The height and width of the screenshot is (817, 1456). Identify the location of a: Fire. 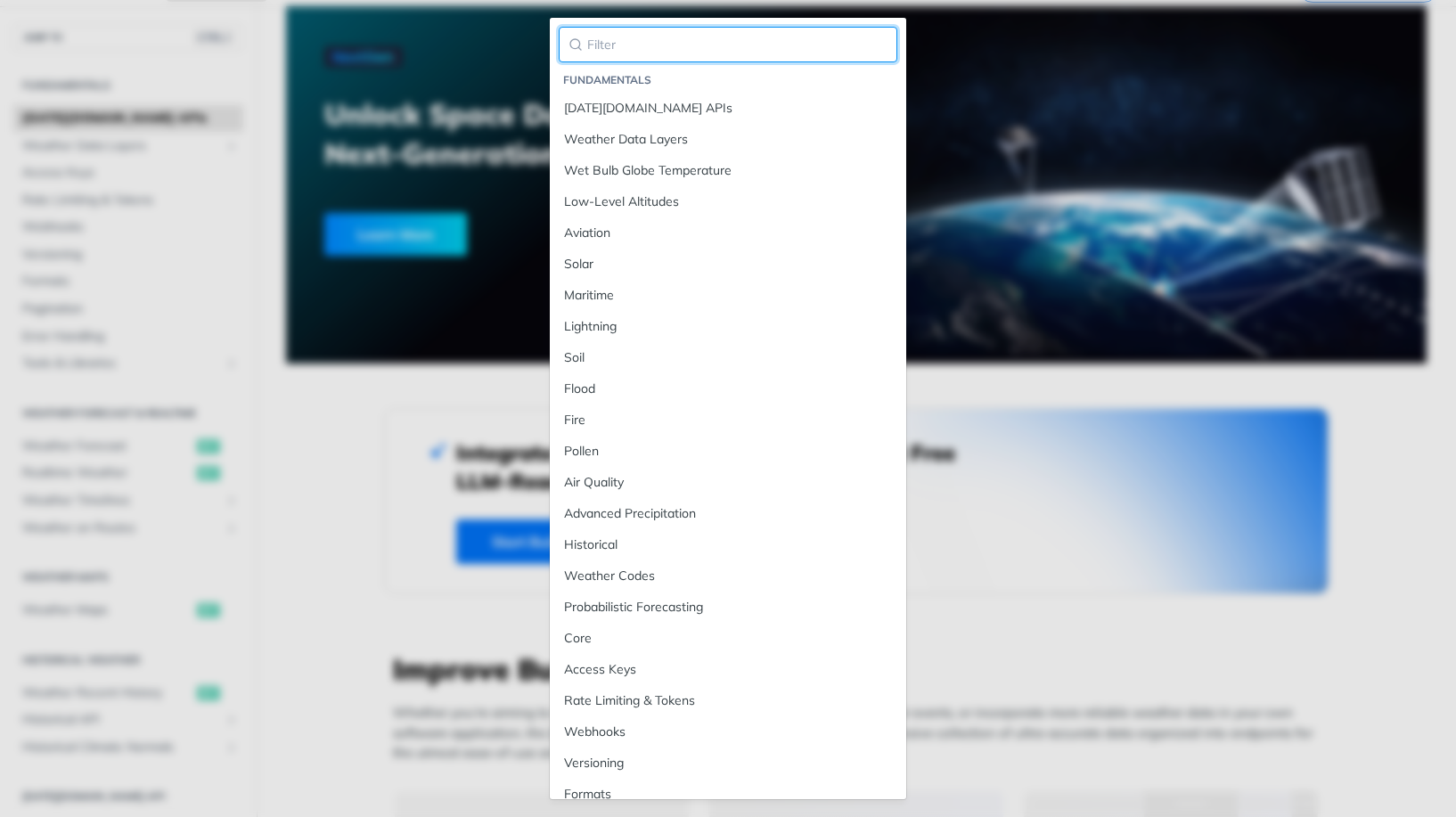
(728, 419).